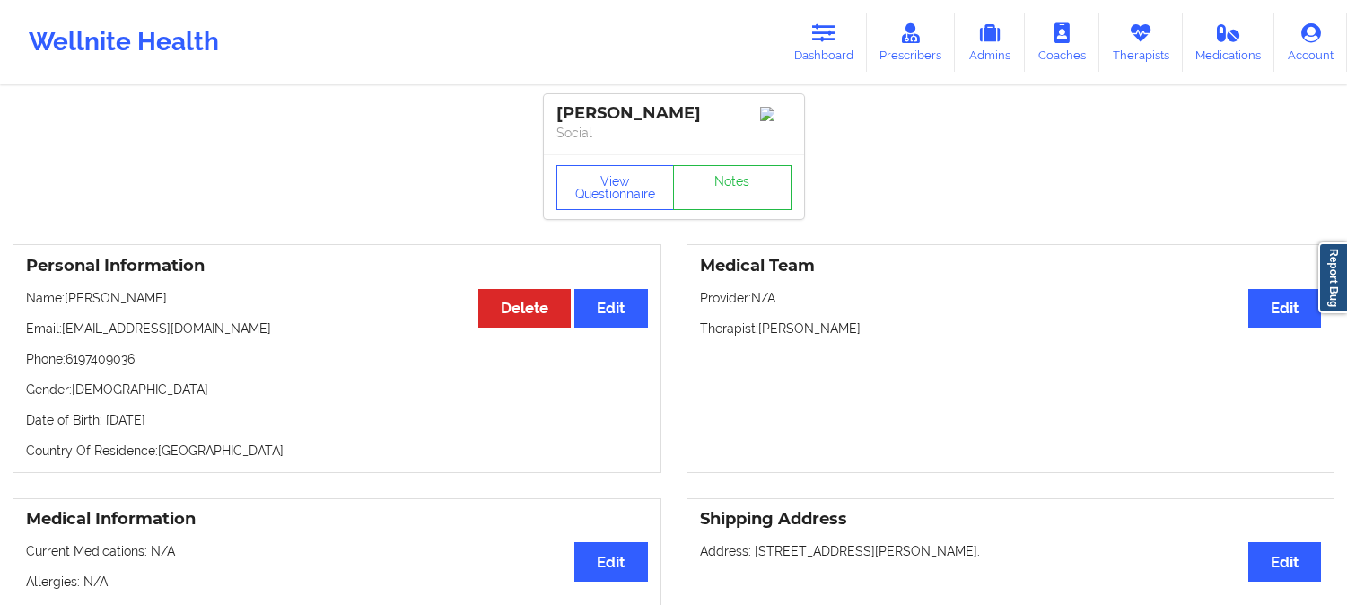 This screenshot has height=605, width=1347. I want to click on a: Therapists, so click(1141, 42).